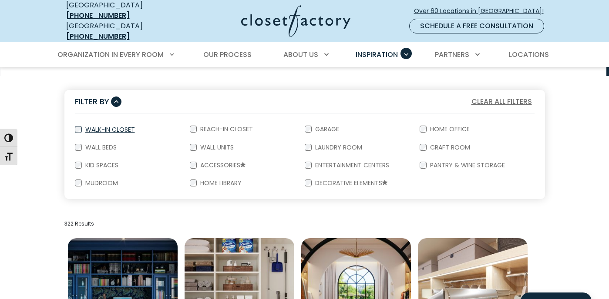  Describe the element at coordinates (222, 166) in the screenshot. I see `label: Accessories` at that location.